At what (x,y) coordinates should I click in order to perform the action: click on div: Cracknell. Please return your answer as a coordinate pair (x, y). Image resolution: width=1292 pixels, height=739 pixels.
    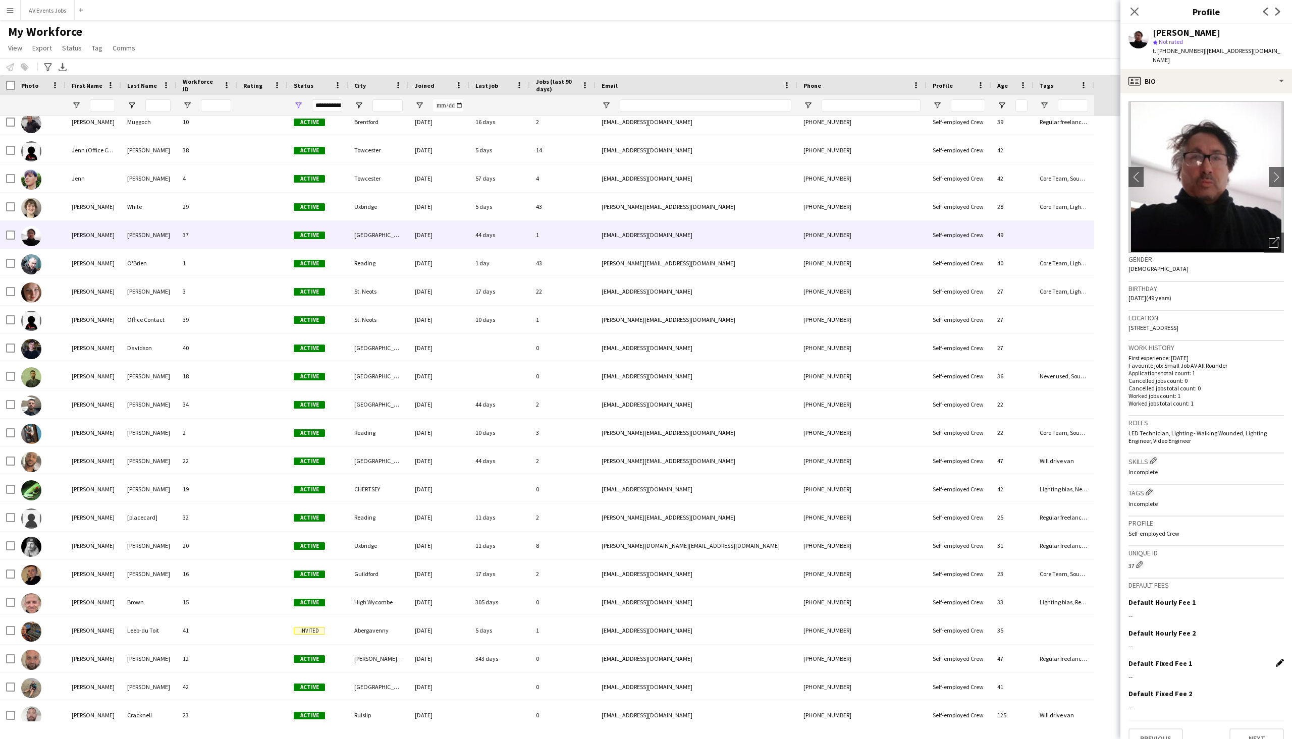
    Looking at the image, I should click on (149, 715).